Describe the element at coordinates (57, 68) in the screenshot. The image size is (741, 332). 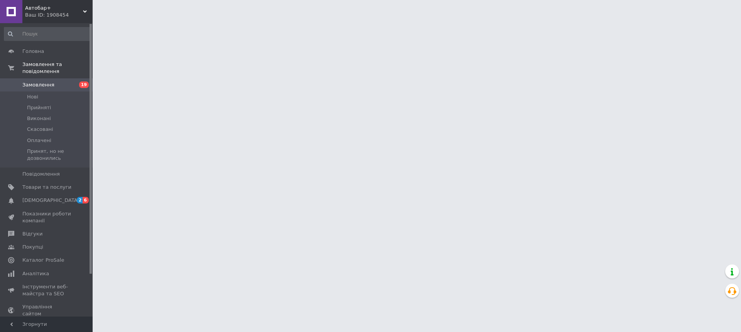
I see `span: Замовлення та повідомлення` at that location.